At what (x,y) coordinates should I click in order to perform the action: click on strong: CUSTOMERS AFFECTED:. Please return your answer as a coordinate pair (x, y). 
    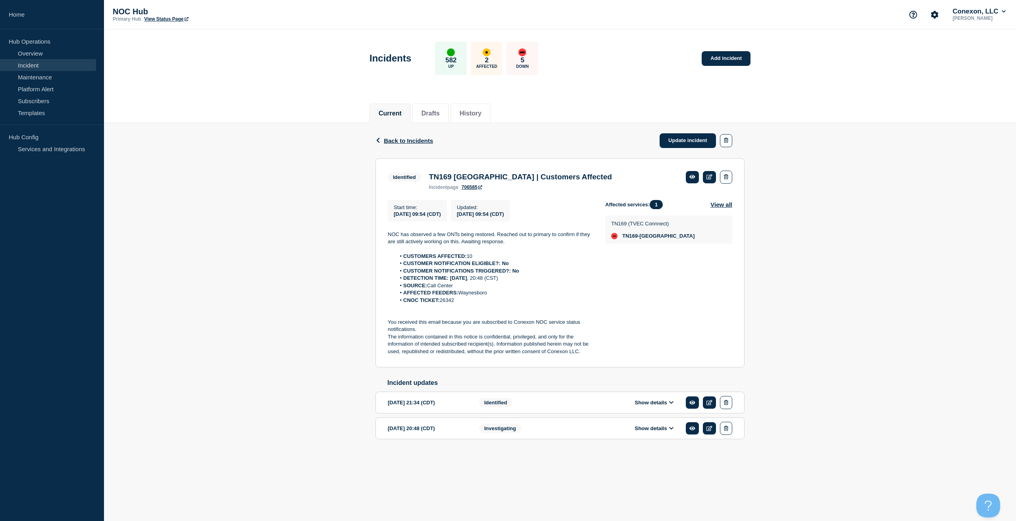
    Looking at the image, I should click on (435, 256).